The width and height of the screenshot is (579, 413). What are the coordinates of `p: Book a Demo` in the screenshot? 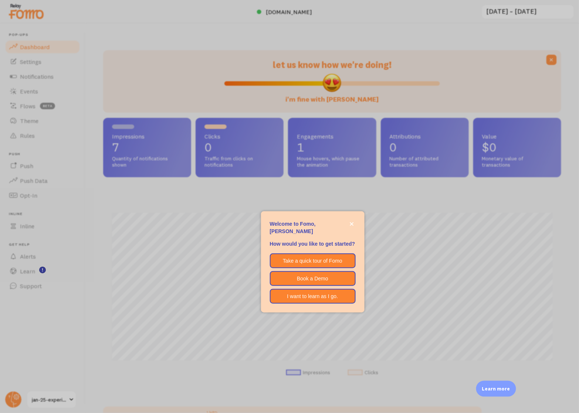 It's located at (313, 279).